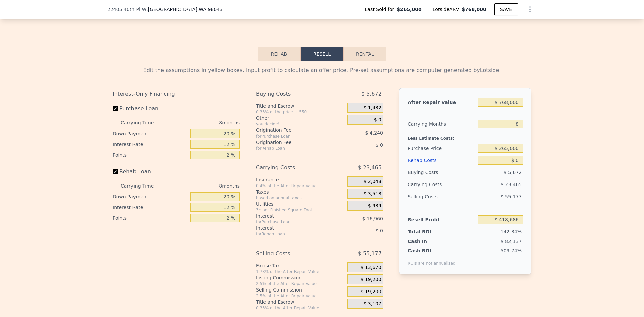 The image size is (644, 317). I want to click on div: 0.33% of the price + 550, so click(300, 112).